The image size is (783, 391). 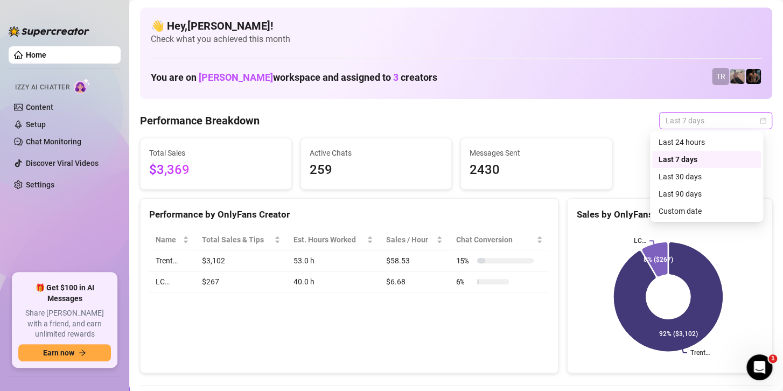 What do you see at coordinates (700, 353) in the screenshot?
I see `text: Trent…` at bounding box center [700, 353].